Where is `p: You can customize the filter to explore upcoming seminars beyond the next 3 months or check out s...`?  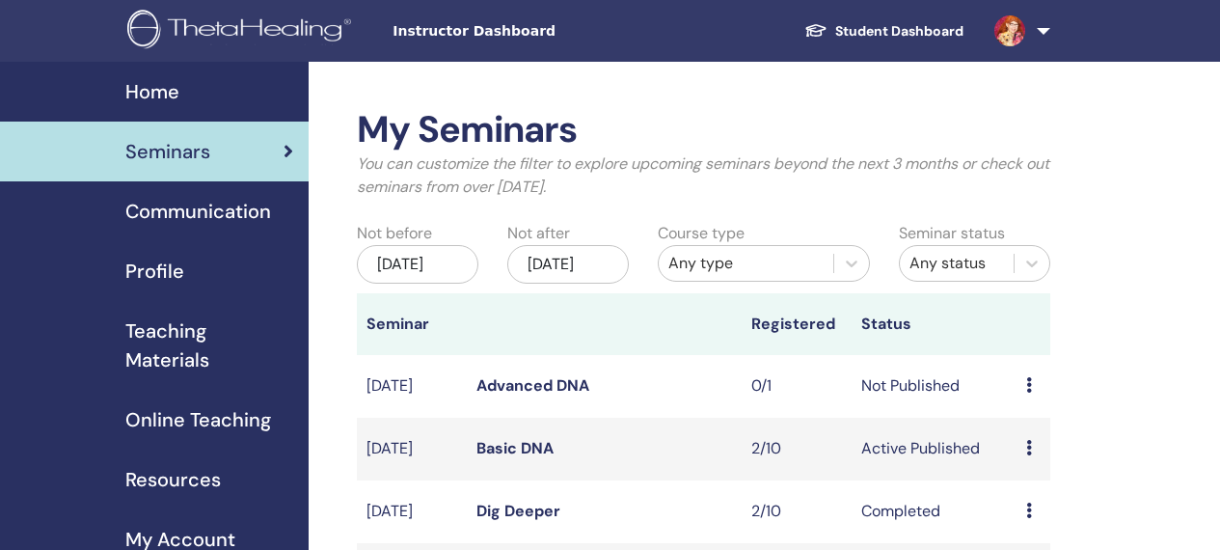
p: You can customize the filter to explore upcoming seminars beyond the next 3 months or check out s... is located at coordinates (703, 176).